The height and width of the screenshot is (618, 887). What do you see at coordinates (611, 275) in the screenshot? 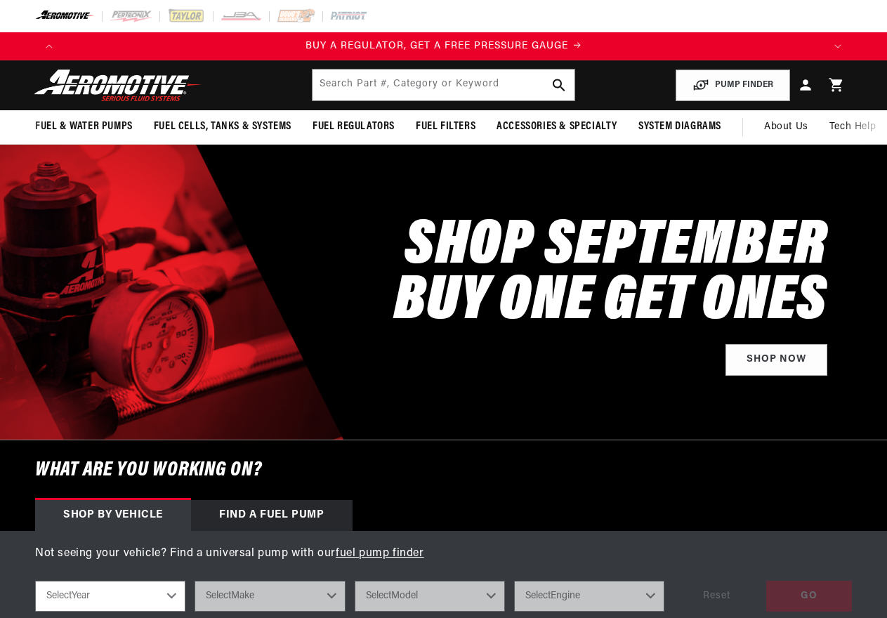
I see `h2: SHOP SEPTEMBER BUY ONE GET ONES` at bounding box center [611, 275].